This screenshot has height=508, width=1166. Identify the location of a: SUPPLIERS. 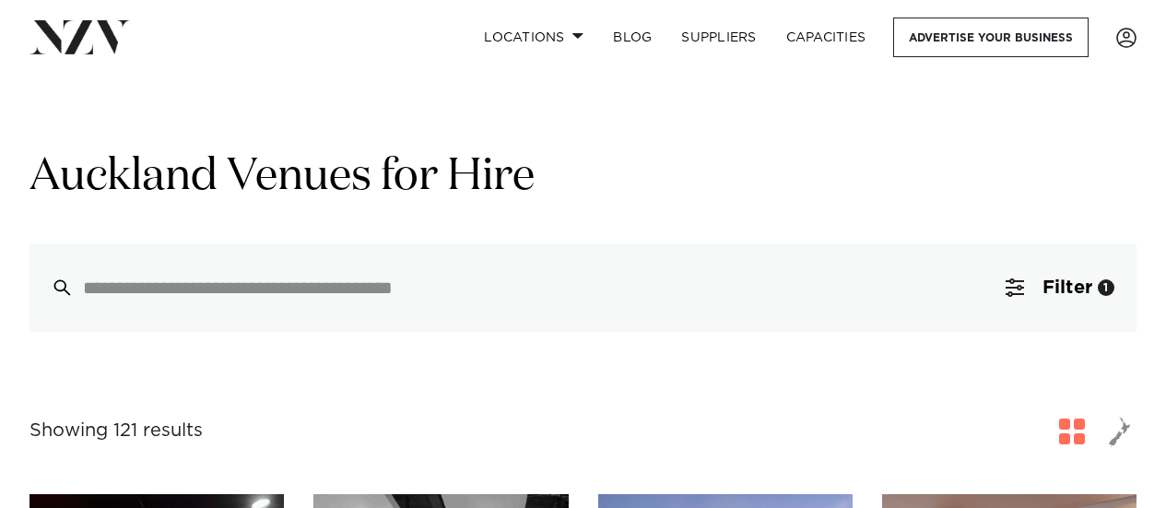
(718, 37).